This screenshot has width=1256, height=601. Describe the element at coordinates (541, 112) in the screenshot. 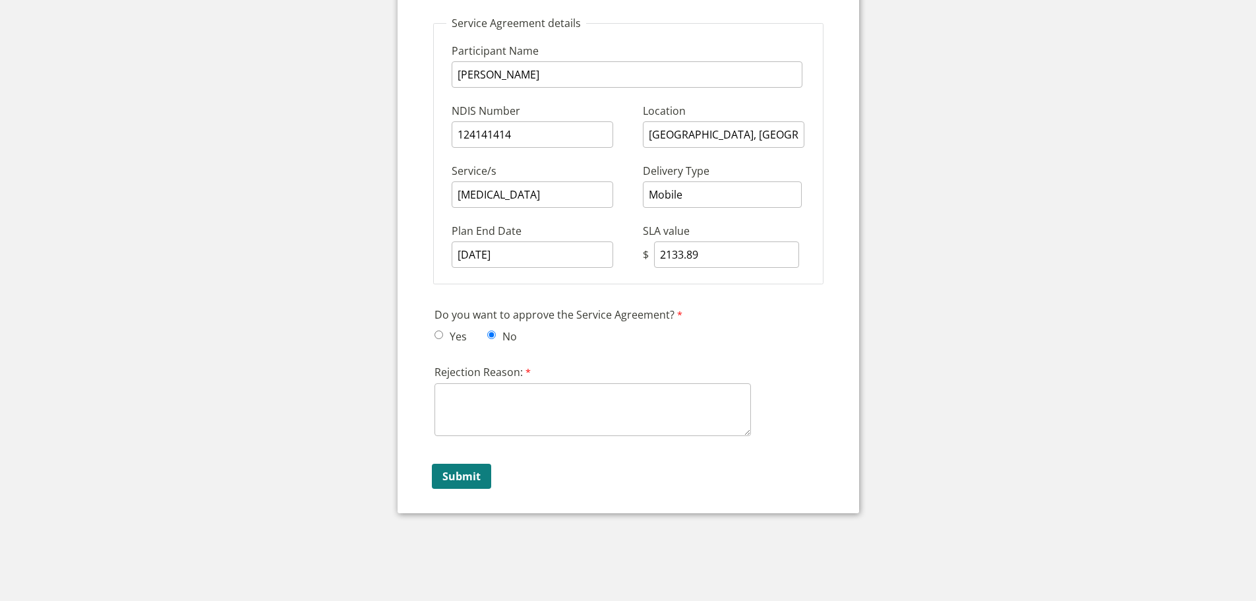

I see `label: NDIS Number` at that location.